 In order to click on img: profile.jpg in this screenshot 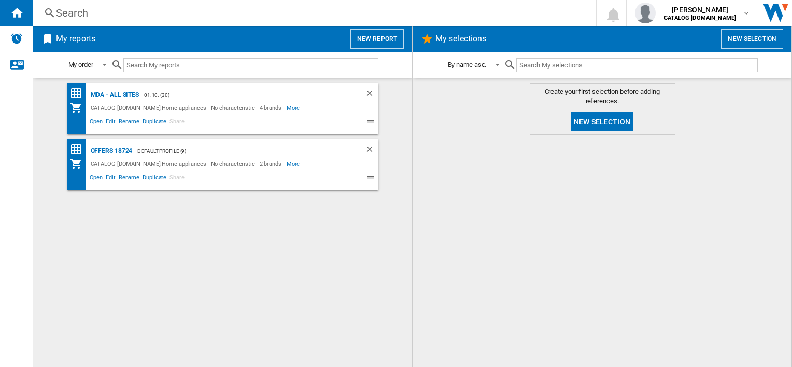, I will do `click(645, 13)`.